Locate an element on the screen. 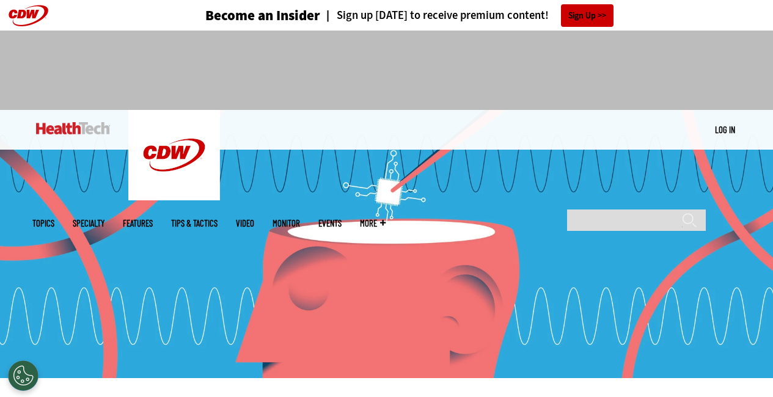 This screenshot has height=397, width=773. a: Tips & Tactics is located at coordinates (194, 223).